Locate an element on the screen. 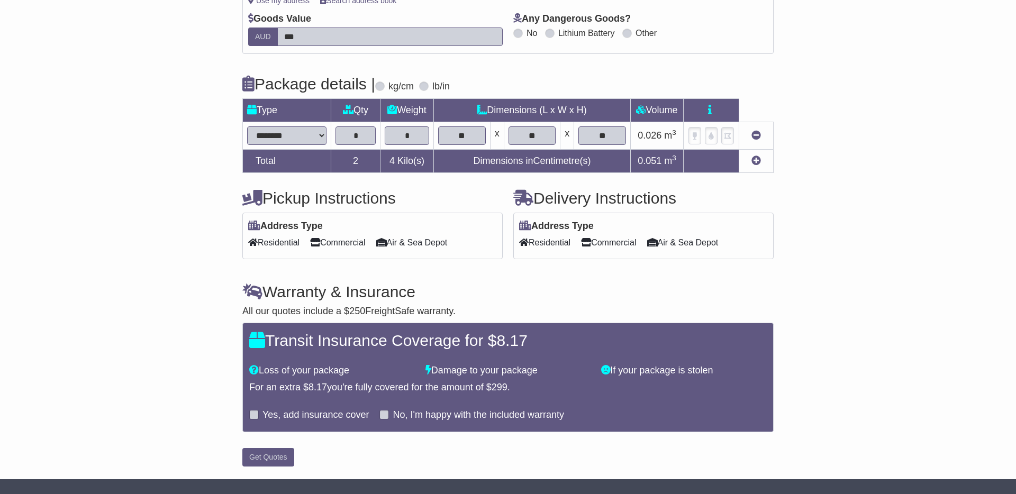 The height and width of the screenshot is (494, 1016). td: 2 is located at coordinates (355, 161).